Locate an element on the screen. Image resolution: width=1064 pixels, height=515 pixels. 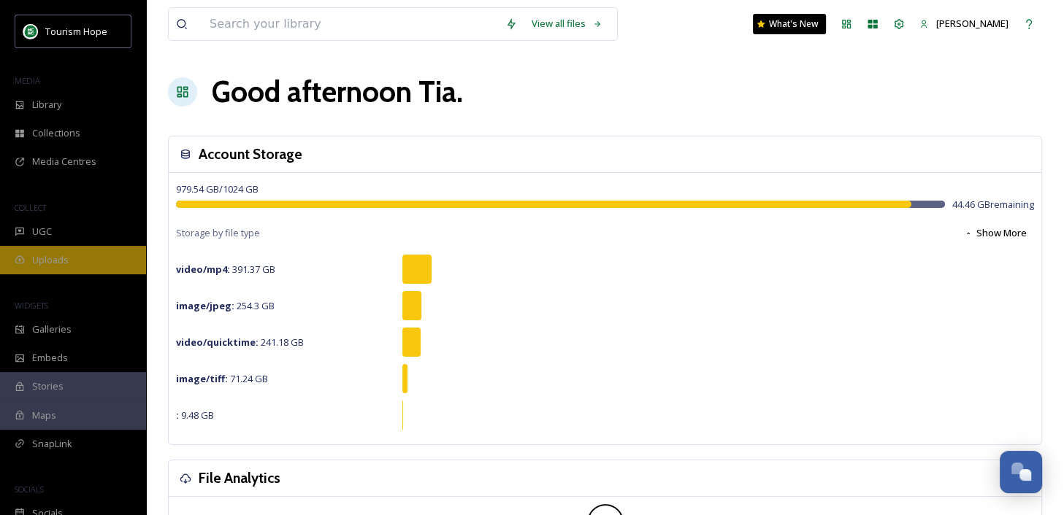
button: Open Chat is located at coordinates (1021, 472).